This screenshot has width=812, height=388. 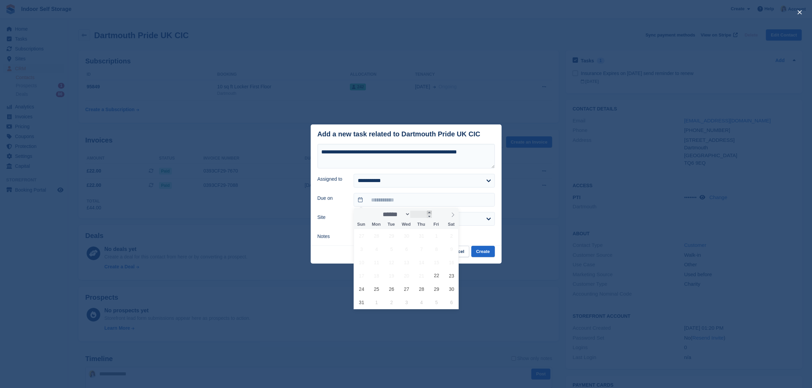 What do you see at coordinates (407, 249) in the screenshot?
I see `span: August 6, 2025` at bounding box center [407, 249].